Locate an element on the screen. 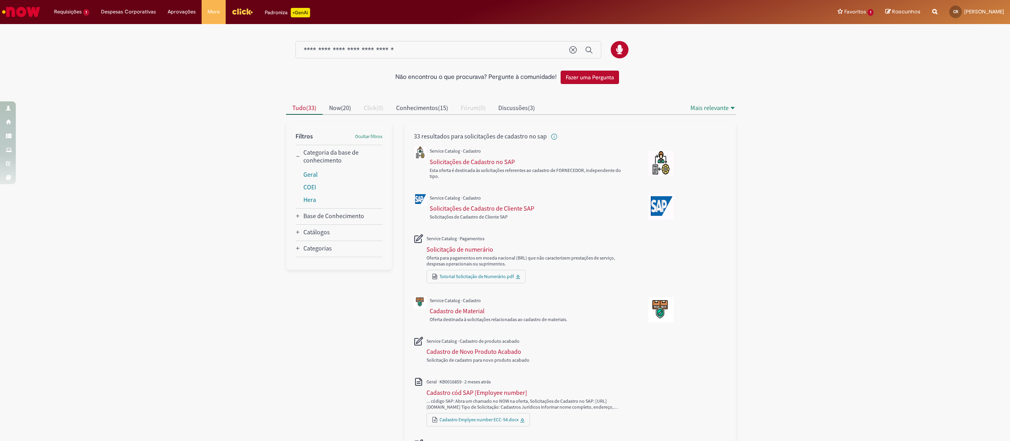 The image size is (1010, 441). p: +GenAi is located at coordinates (300, 13).